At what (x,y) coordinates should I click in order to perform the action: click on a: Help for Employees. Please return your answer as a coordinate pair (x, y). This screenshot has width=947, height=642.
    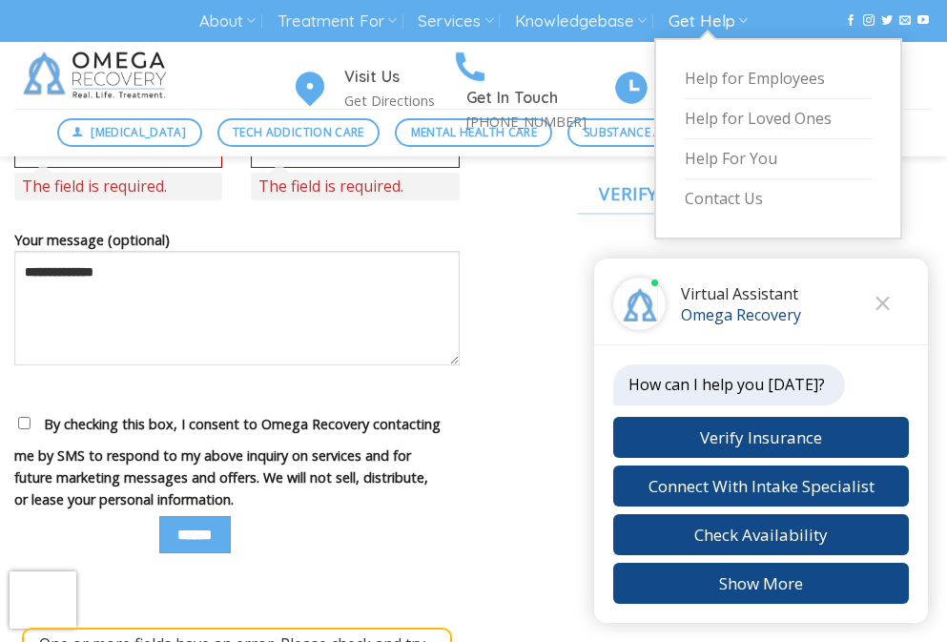
    Looking at the image, I should click on (778, 79).